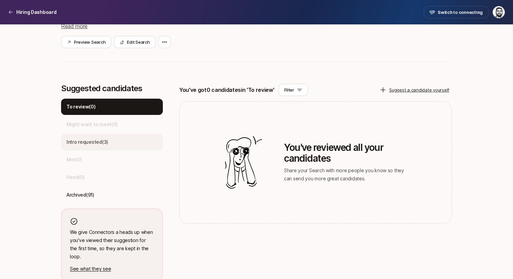 Image resolution: width=513 pixels, height=279 pixels. Describe the element at coordinates (86, 42) in the screenshot. I see `a: Preview Search` at that location.